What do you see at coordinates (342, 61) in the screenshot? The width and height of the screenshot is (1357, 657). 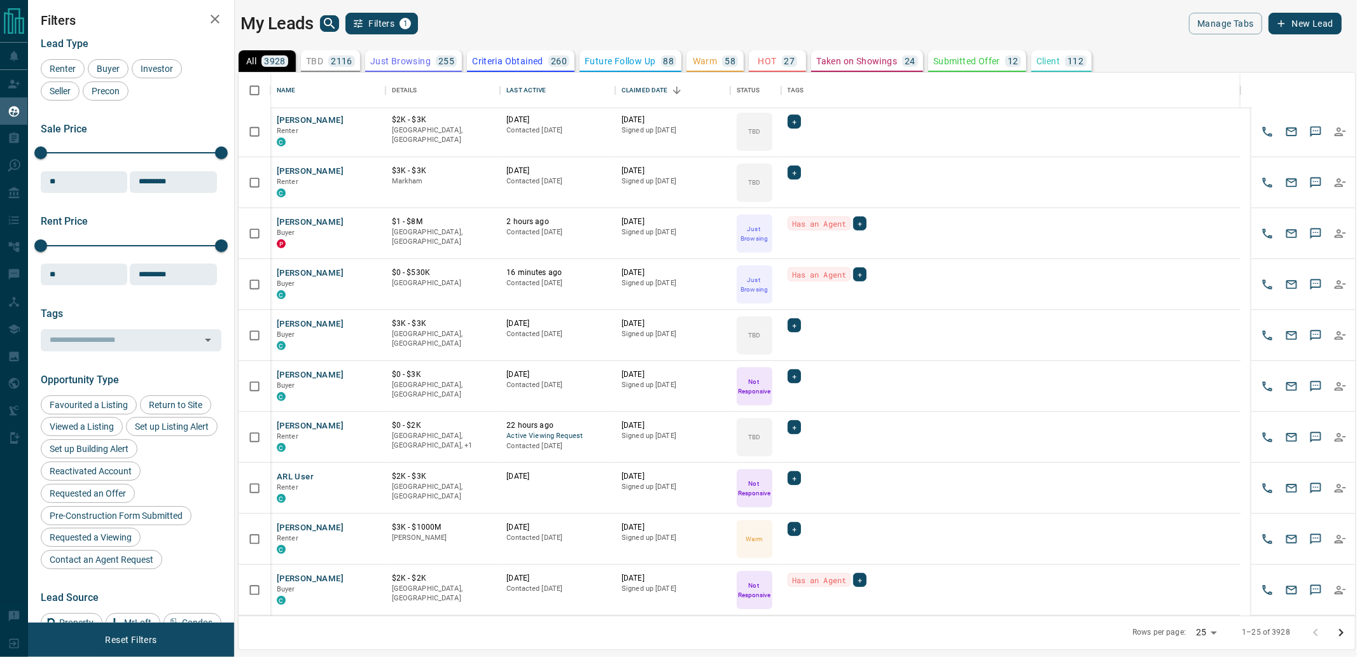 I see `p: 2116` at bounding box center [342, 61].